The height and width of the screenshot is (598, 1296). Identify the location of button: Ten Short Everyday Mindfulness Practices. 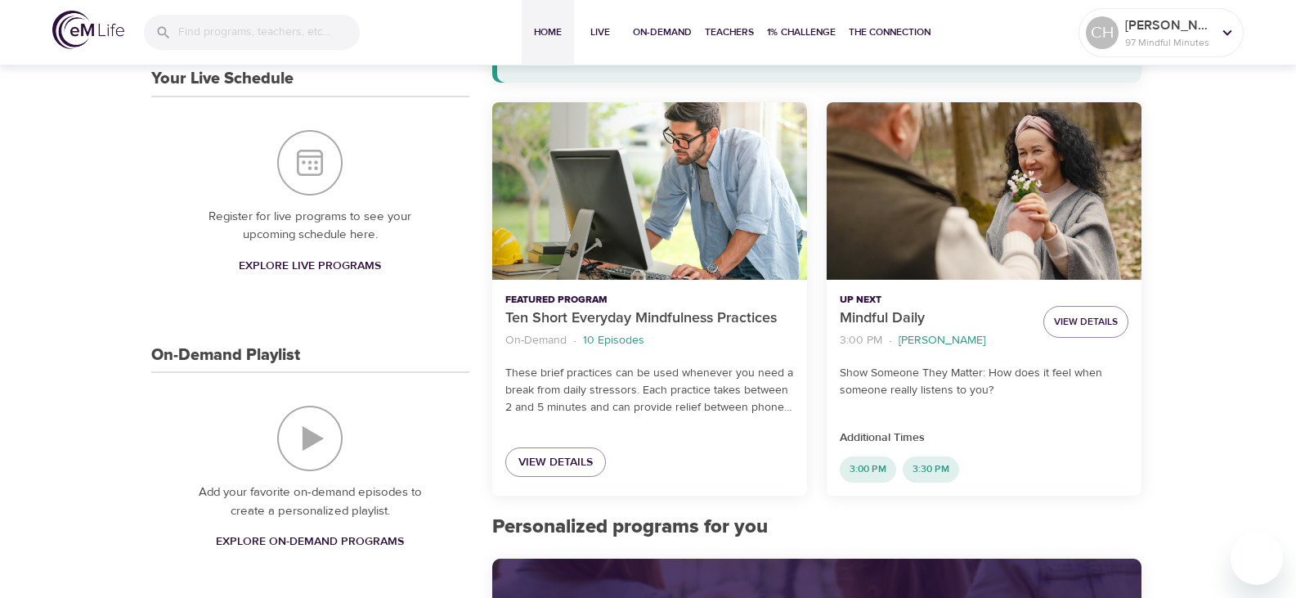
(649, 191).